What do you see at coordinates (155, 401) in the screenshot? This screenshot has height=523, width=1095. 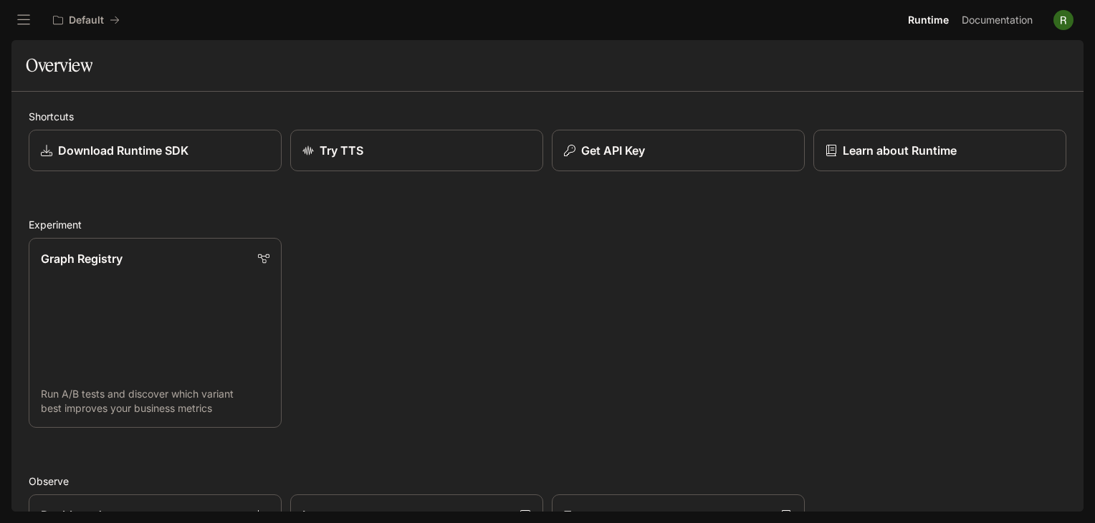 I see `p: Run A/B tests and discover which variant best improves your business metrics` at bounding box center [155, 401].